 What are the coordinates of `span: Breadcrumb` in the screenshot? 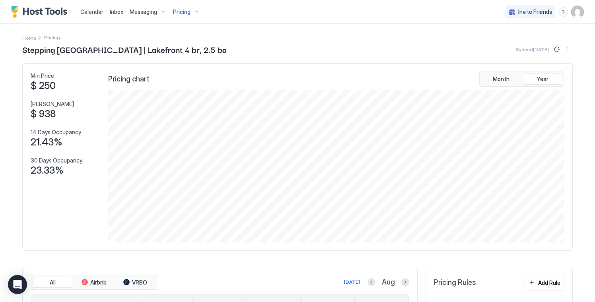 It's located at (52, 37).